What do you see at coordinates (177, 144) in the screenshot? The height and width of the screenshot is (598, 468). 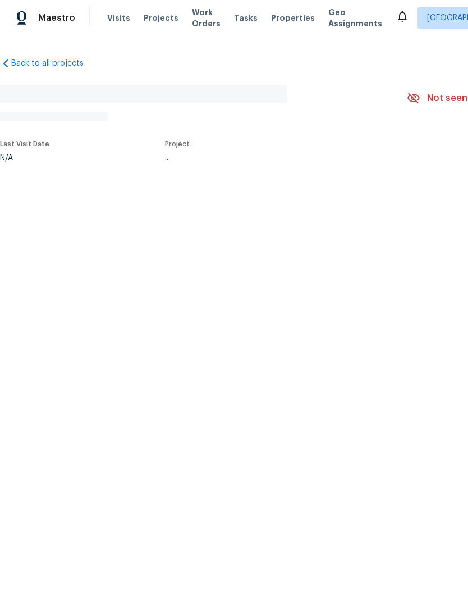 I see `span: Project` at bounding box center [177, 144].